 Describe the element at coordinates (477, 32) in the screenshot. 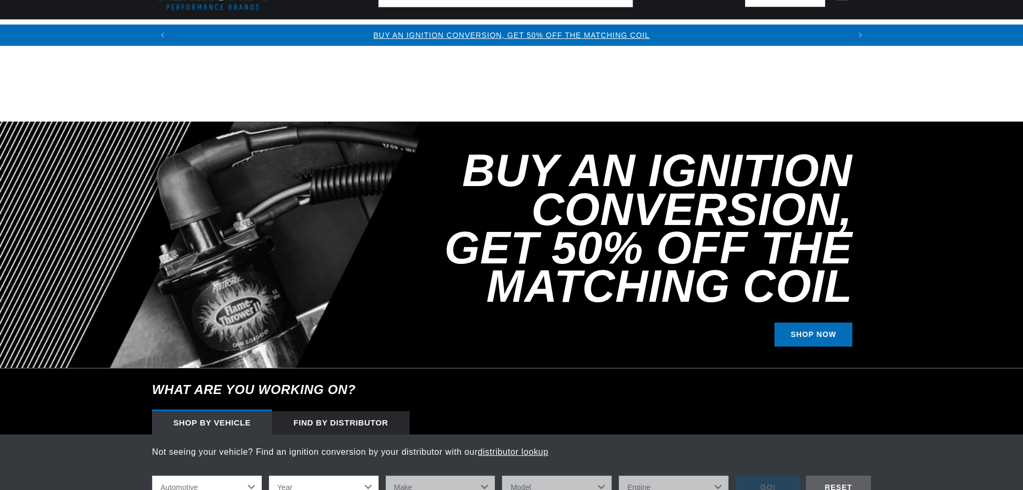

I see `summary: Headers, Exhausts & Components` at that location.